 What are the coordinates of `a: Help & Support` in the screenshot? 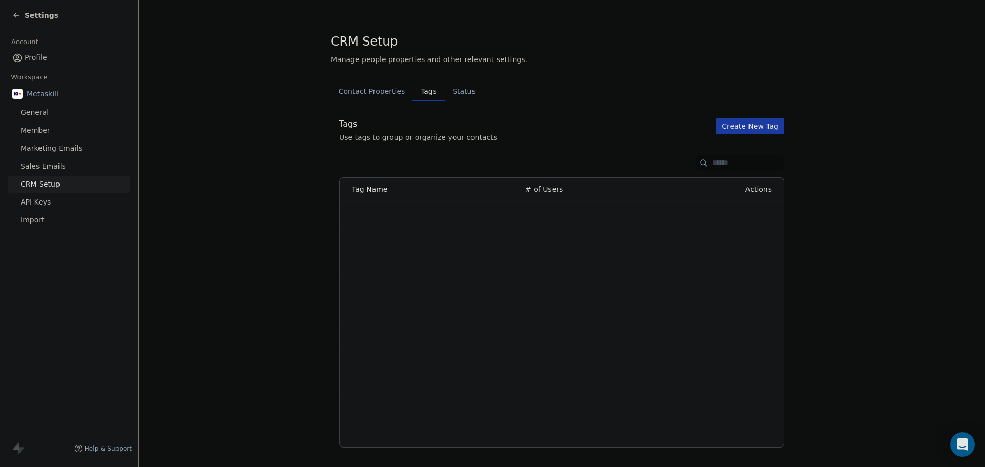 It's located at (103, 449).